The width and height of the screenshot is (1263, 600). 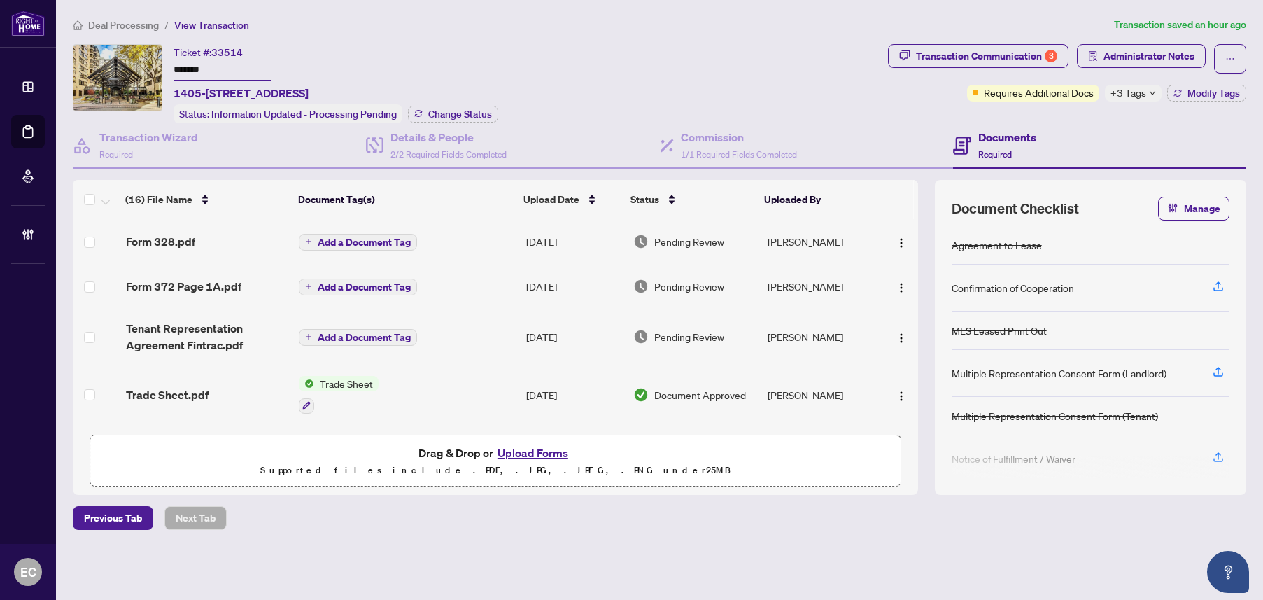 What do you see at coordinates (78, 25) in the screenshot?
I see `span: home` at bounding box center [78, 25].